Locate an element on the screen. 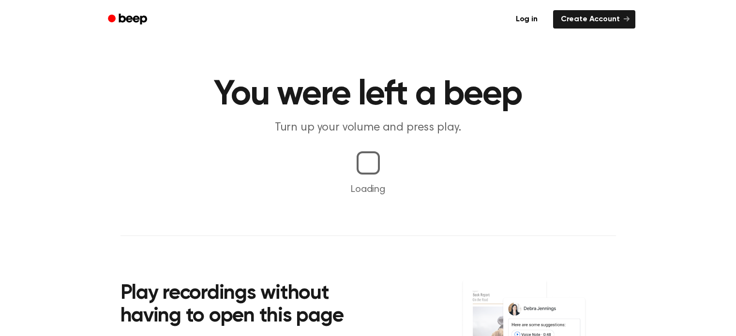 Image resolution: width=736 pixels, height=336 pixels. a: Log in is located at coordinates (526, 19).